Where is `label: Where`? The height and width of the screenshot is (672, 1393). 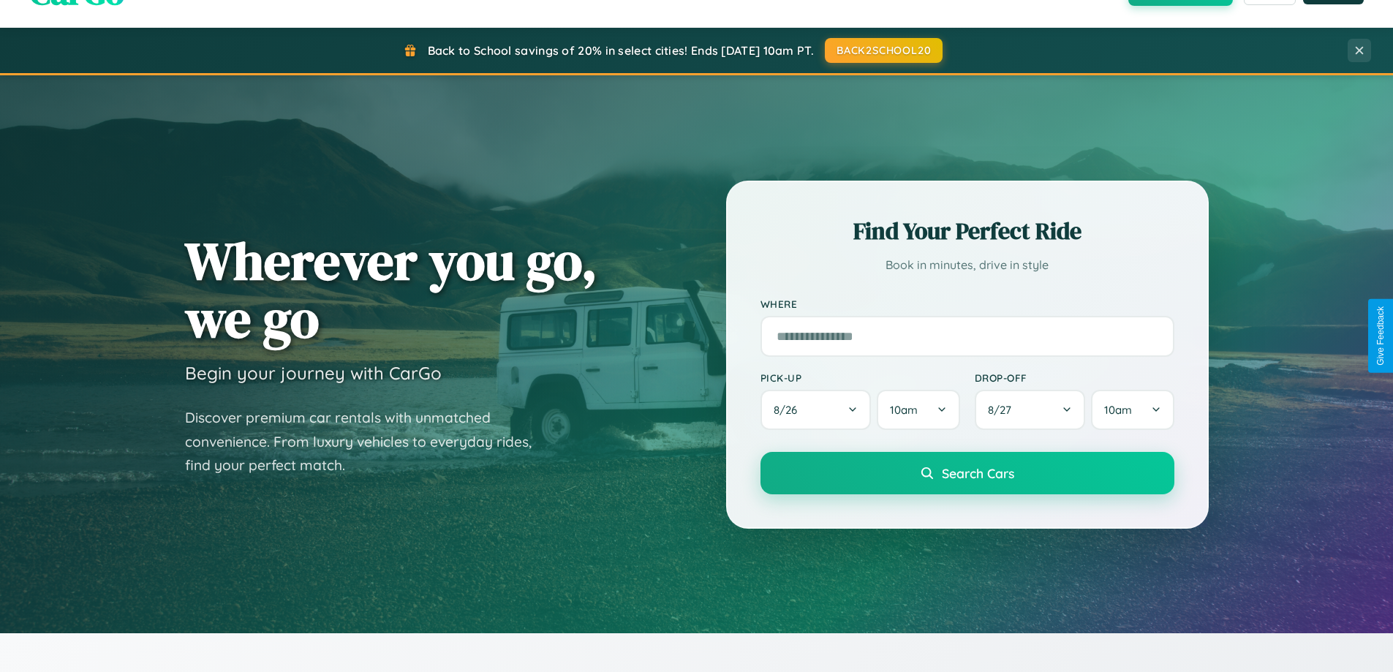 label: Where is located at coordinates (967, 303).